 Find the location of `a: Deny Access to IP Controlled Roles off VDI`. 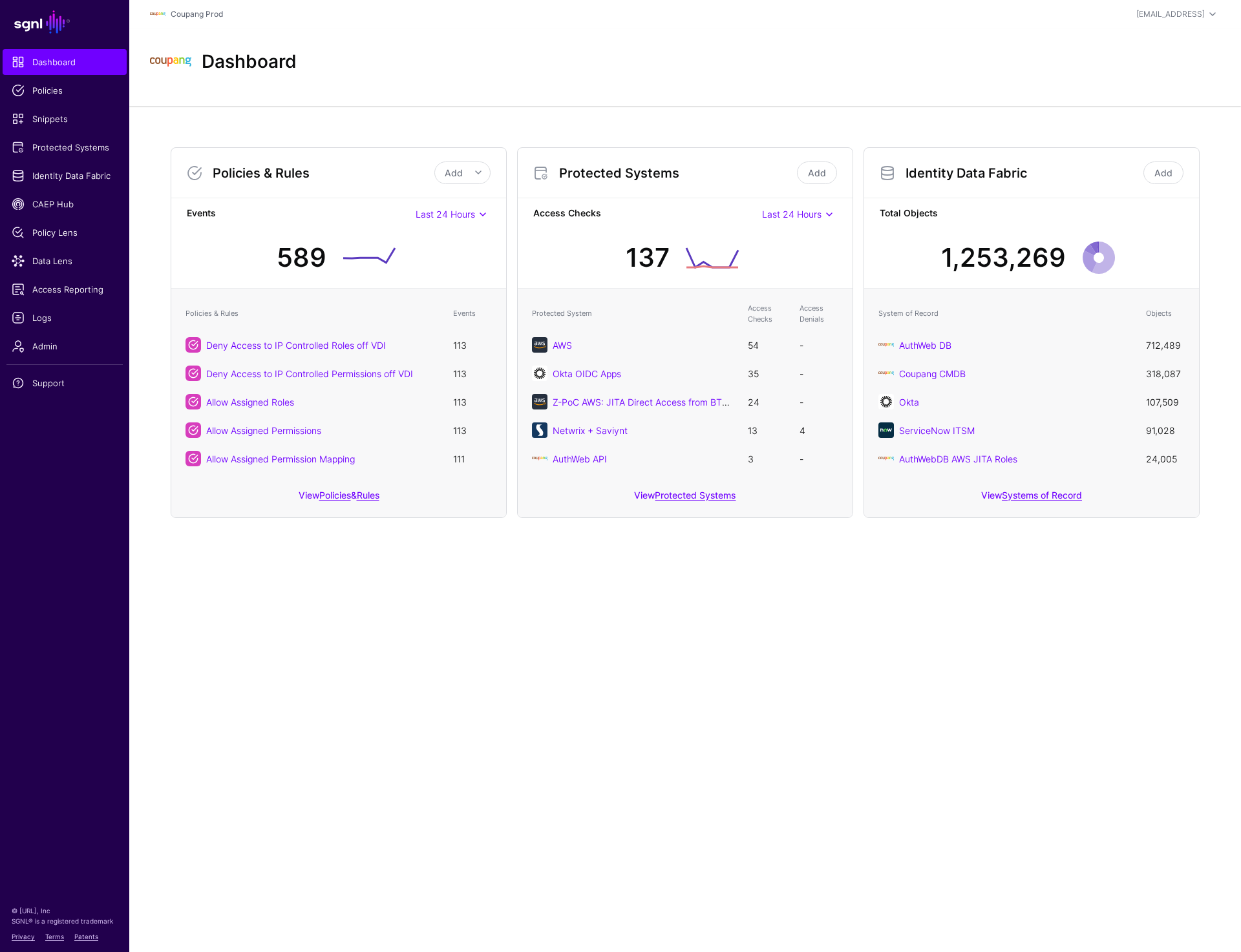

a: Deny Access to IP Controlled Roles off VDI is located at coordinates (296, 345).